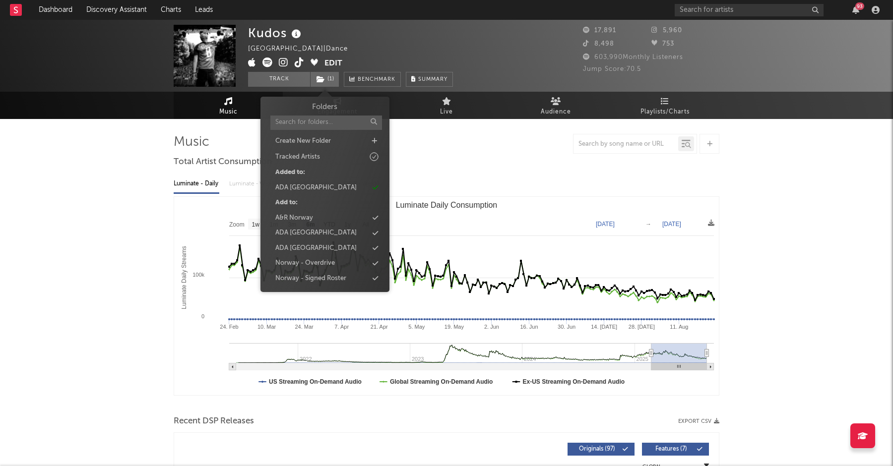 This screenshot has height=466, width=893. I want to click on text: 21. Apr, so click(379, 327).